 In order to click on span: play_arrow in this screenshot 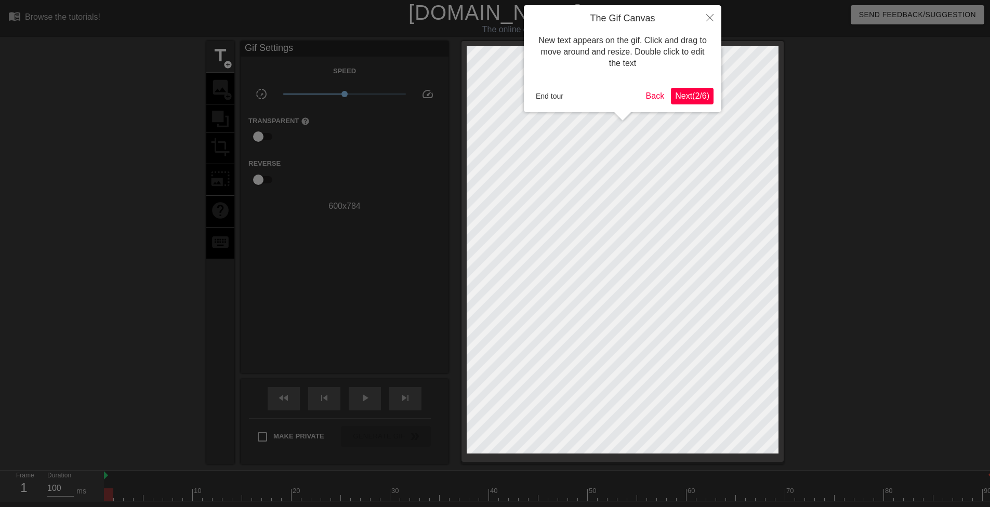, I will do `click(365, 398)`.